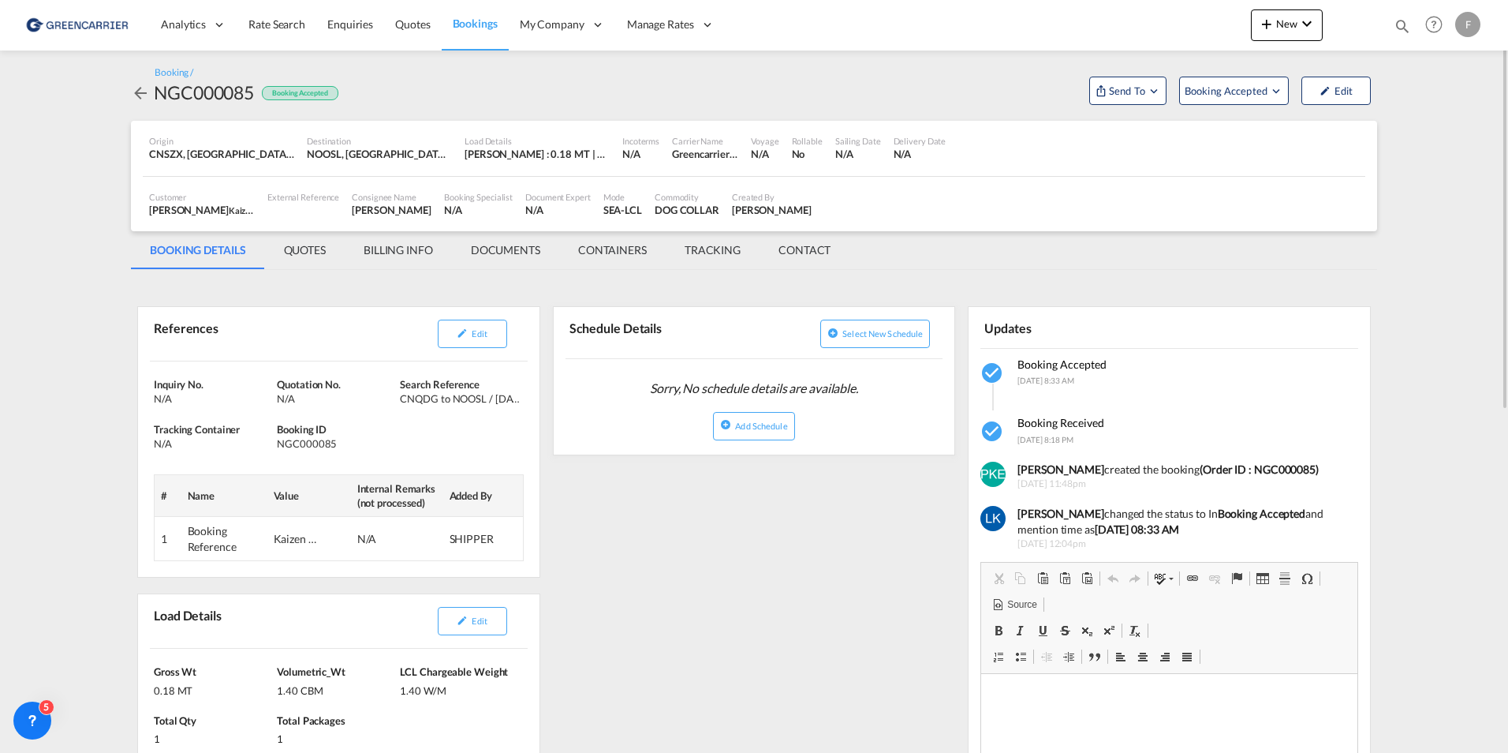  I want to click on a: Spell Check As You Type, so click(1164, 578).